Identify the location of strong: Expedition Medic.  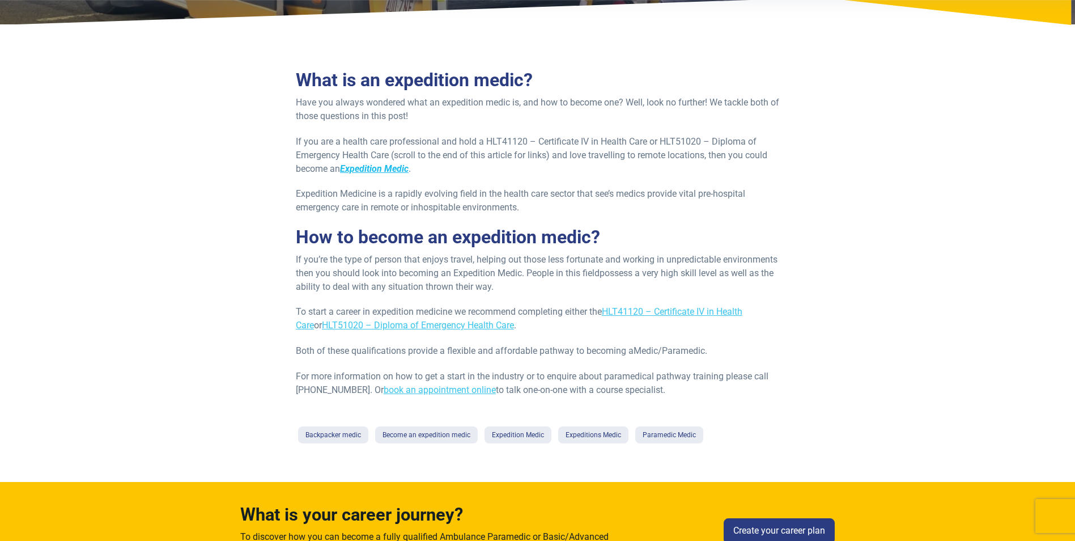
(374, 168).